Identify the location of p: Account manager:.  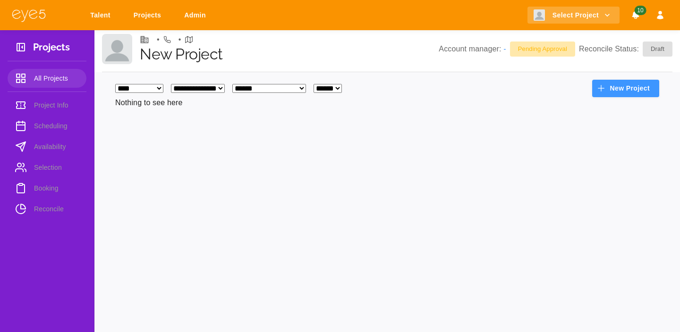
(472, 49).